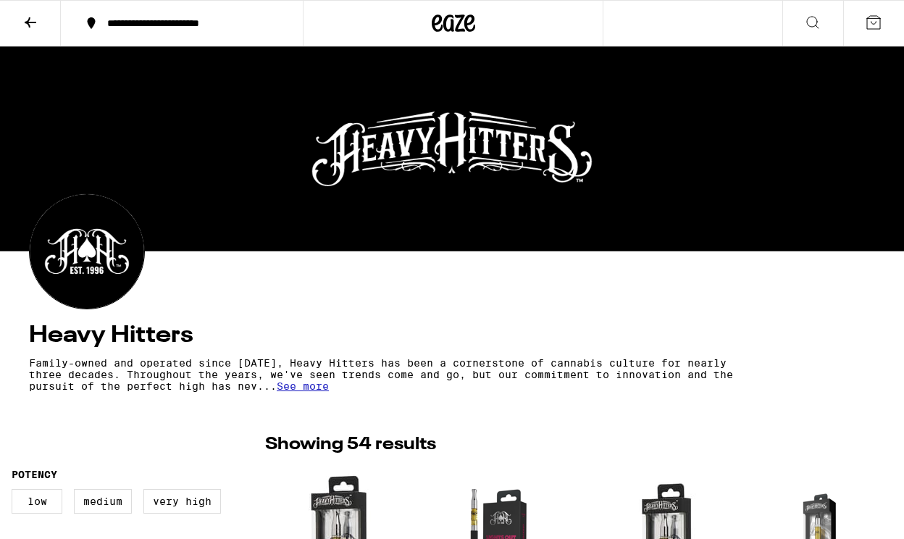 Image resolution: width=904 pixels, height=539 pixels. Describe the element at coordinates (34, 475) in the screenshot. I see `legend: Potency` at that location.